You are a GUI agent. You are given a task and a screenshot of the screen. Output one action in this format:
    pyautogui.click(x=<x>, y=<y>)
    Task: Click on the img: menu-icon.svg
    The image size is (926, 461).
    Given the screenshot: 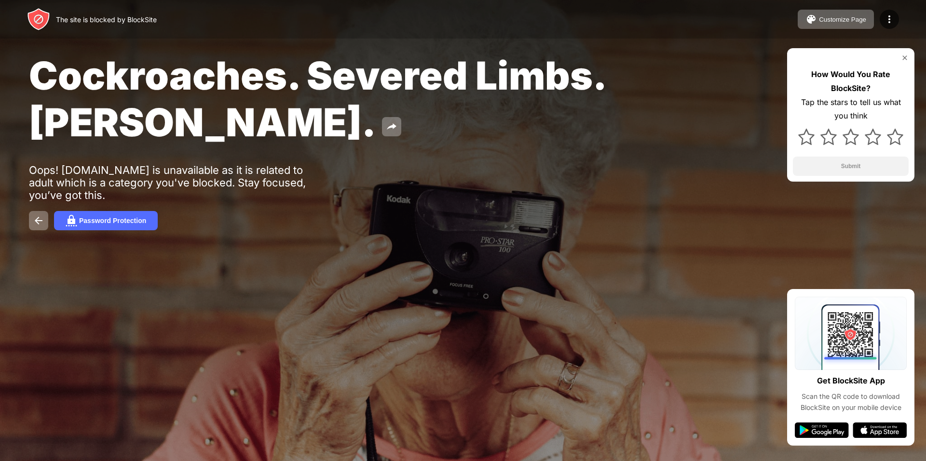 What is the action you would take?
    pyautogui.click(x=889, y=19)
    